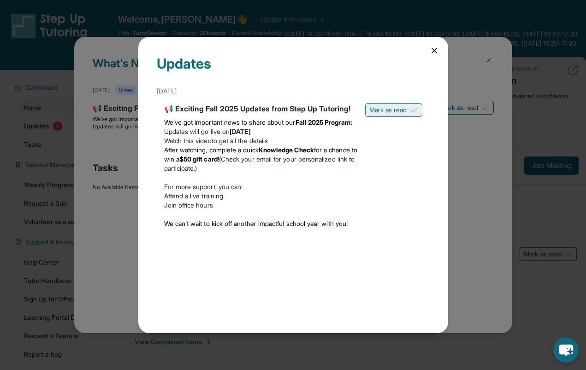  Describe the element at coordinates (286, 150) in the screenshot. I see `strong: Knowledge Check` at that location.